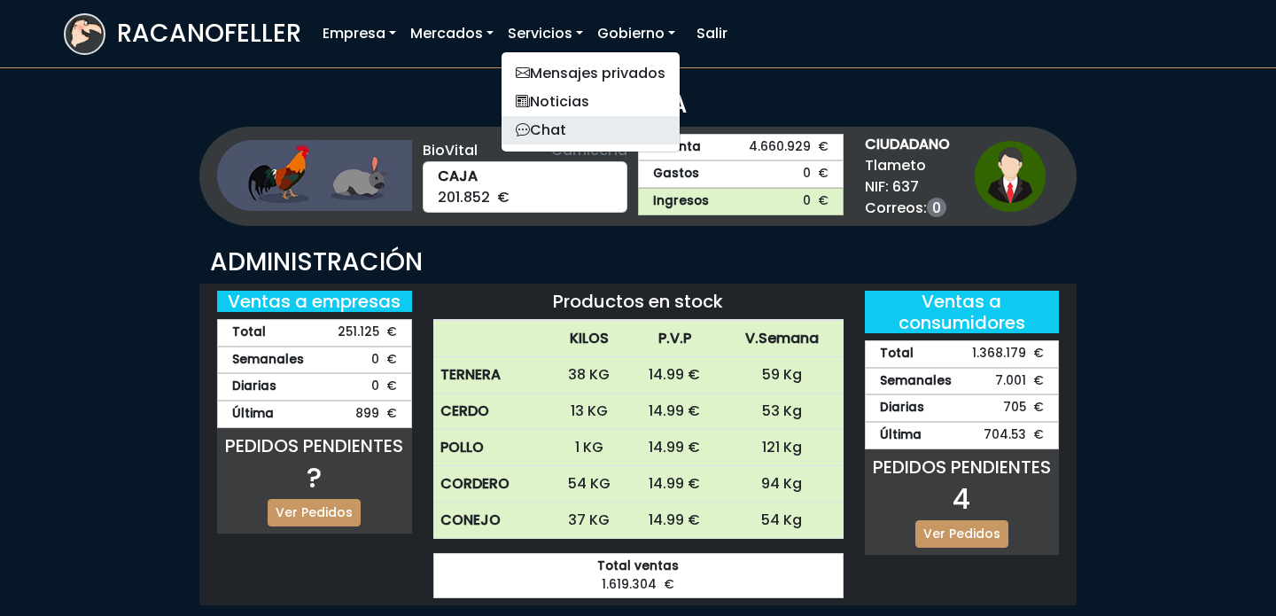 The width and height of the screenshot is (1276, 616). What do you see at coordinates (589, 338) in the screenshot?
I see `th: KILOS` at bounding box center [589, 338].